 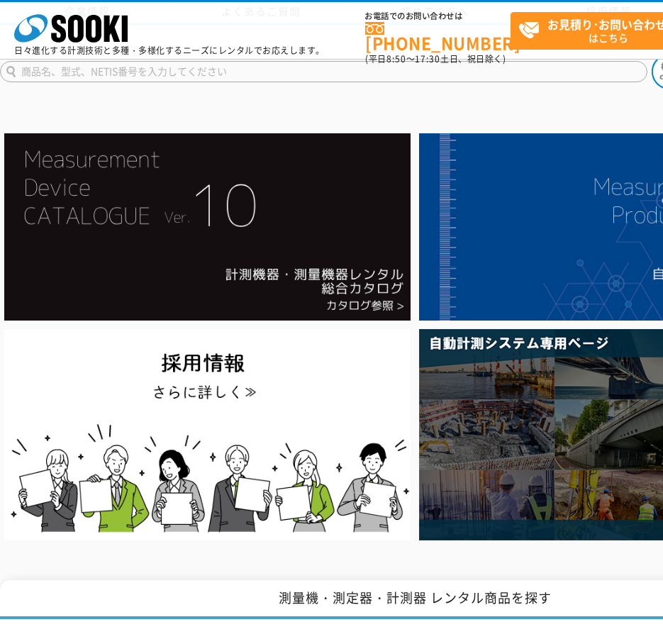 I want to click on span: お電話でのお問い合わせは, so click(x=438, y=16).